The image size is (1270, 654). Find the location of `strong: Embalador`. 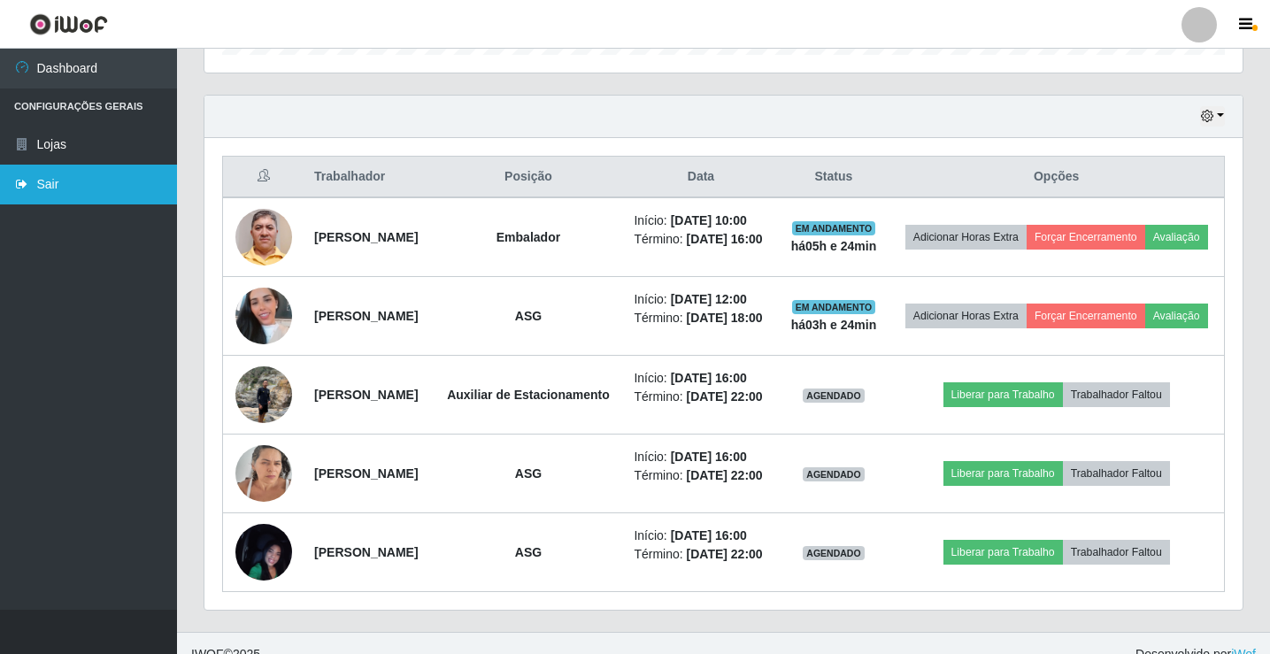

strong: Embalador is located at coordinates (528, 237).